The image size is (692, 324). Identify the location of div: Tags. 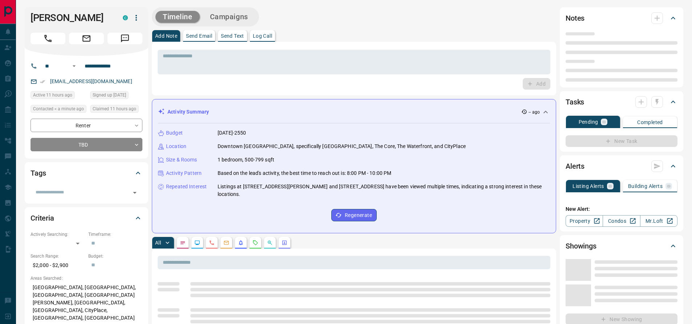
(86, 173).